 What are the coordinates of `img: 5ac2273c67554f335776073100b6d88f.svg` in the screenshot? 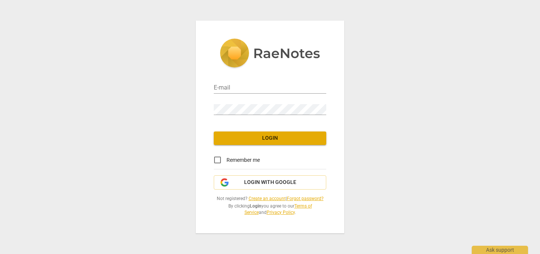 It's located at (270, 54).